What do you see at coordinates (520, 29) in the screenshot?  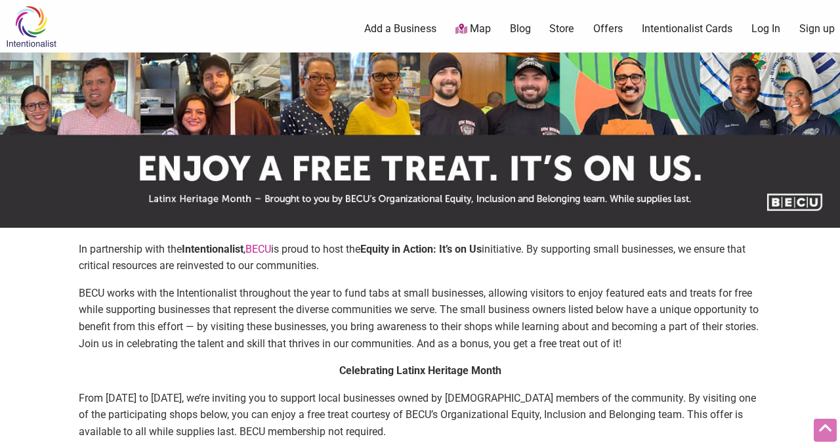 I see `a: Blog` at bounding box center [520, 29].